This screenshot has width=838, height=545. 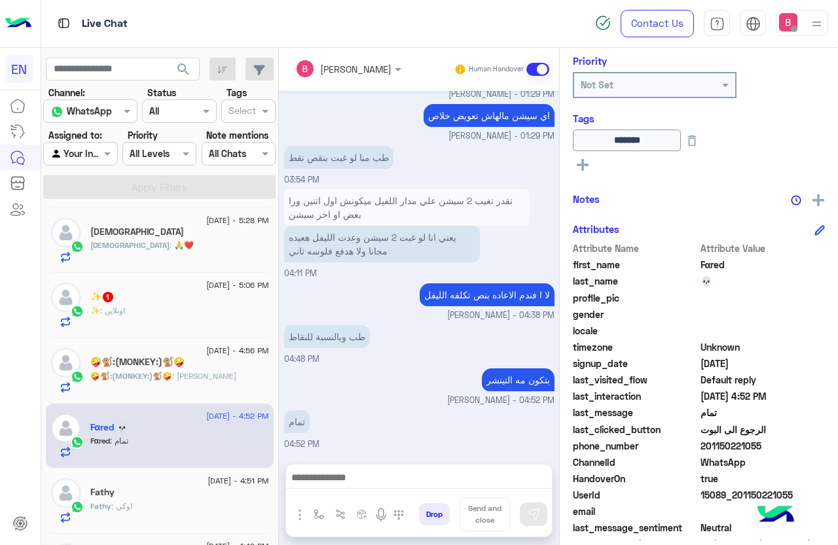 I want to click on span: Attribute Name, so click(x=635, y=248).